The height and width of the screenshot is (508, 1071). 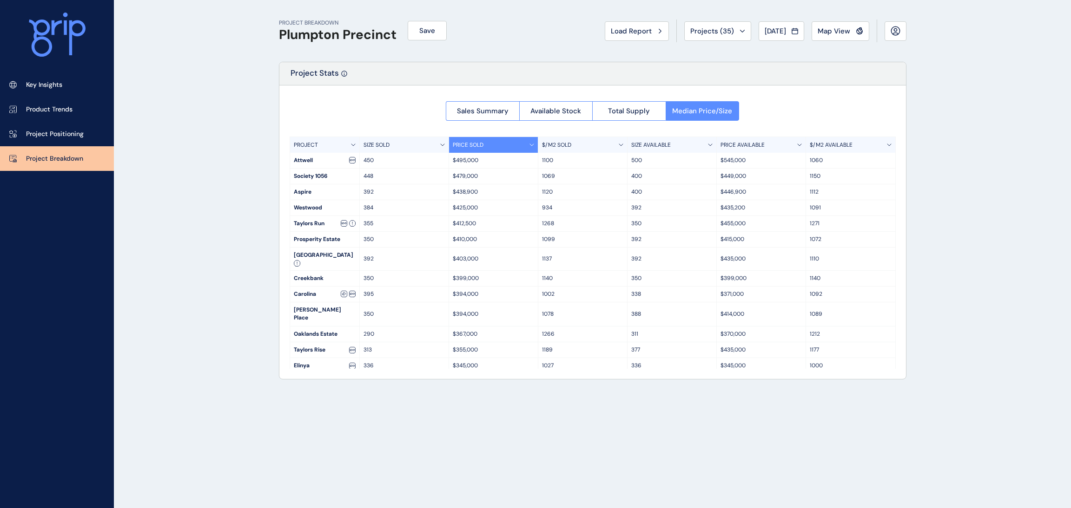 I want to click on p: 1112, so click(x=850, y=192).